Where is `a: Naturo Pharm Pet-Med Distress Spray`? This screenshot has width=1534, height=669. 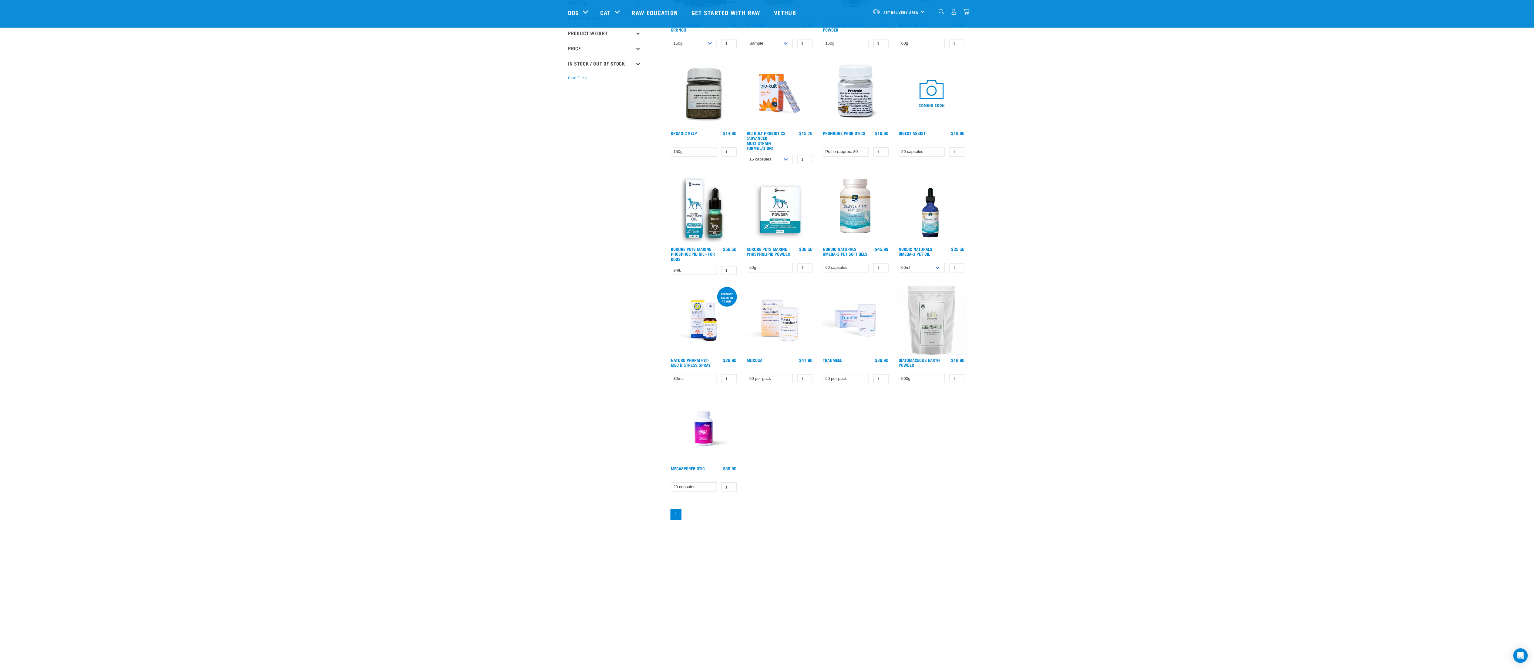 a: Naturo Pharm Pet-Med Distress Spray is located at coordinates (690, 362).